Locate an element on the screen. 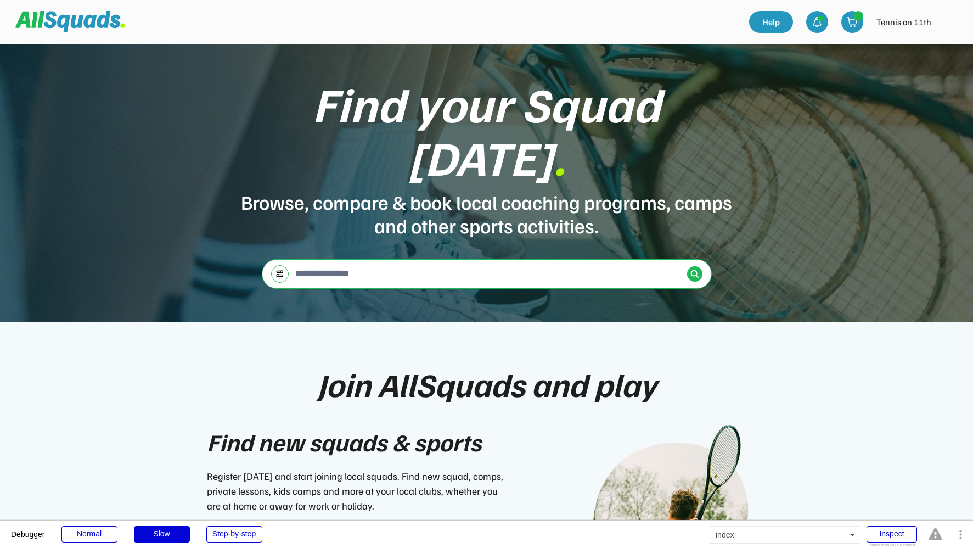 The width and height of the screenshot is (973, 548). div: Browse, compare & book local coaching programs, camps and other sports activities. is located at coordinates (487, 213).